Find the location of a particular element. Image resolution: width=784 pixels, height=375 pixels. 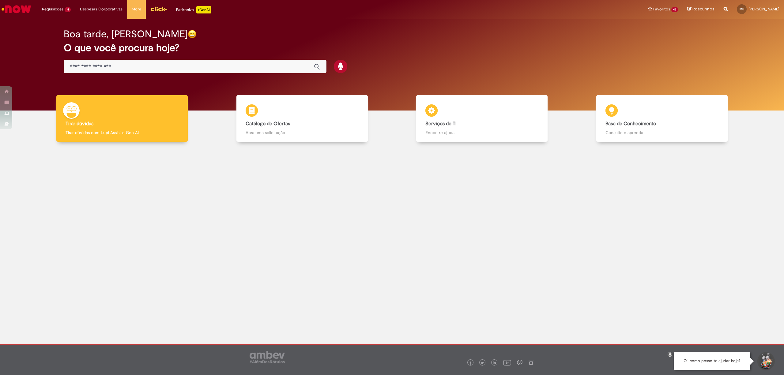

img: logo_footer_twitter.png is located at coordinates (483, 363).